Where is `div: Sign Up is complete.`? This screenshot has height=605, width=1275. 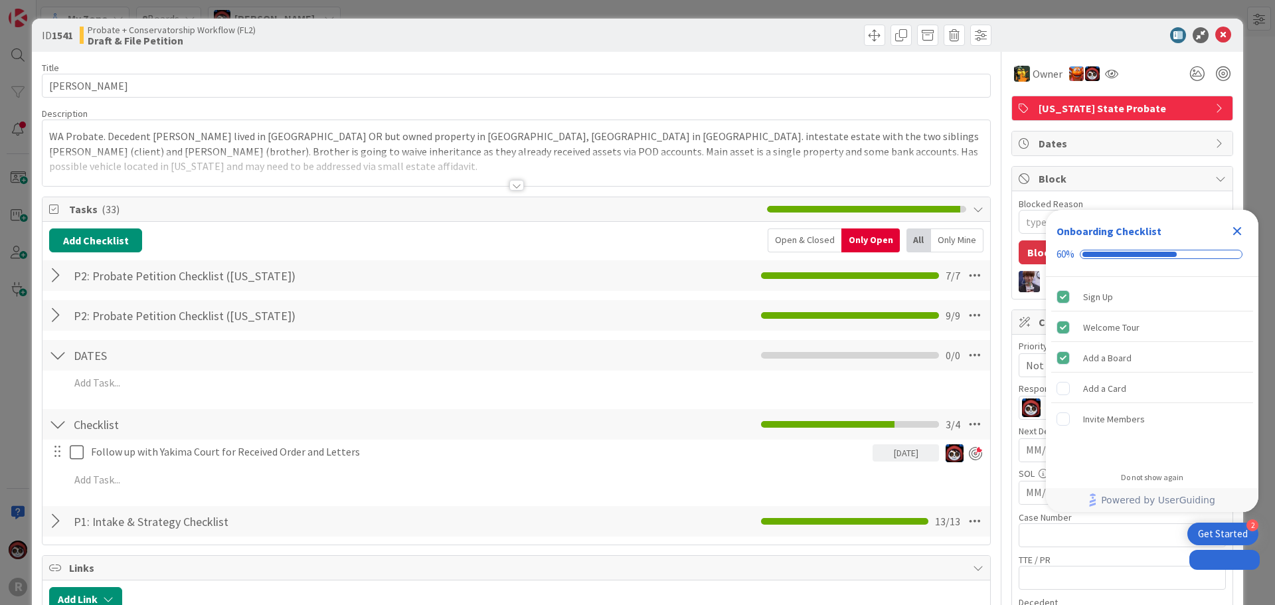 div: Sign Up is complete. is located at coordinates (1152, 297).